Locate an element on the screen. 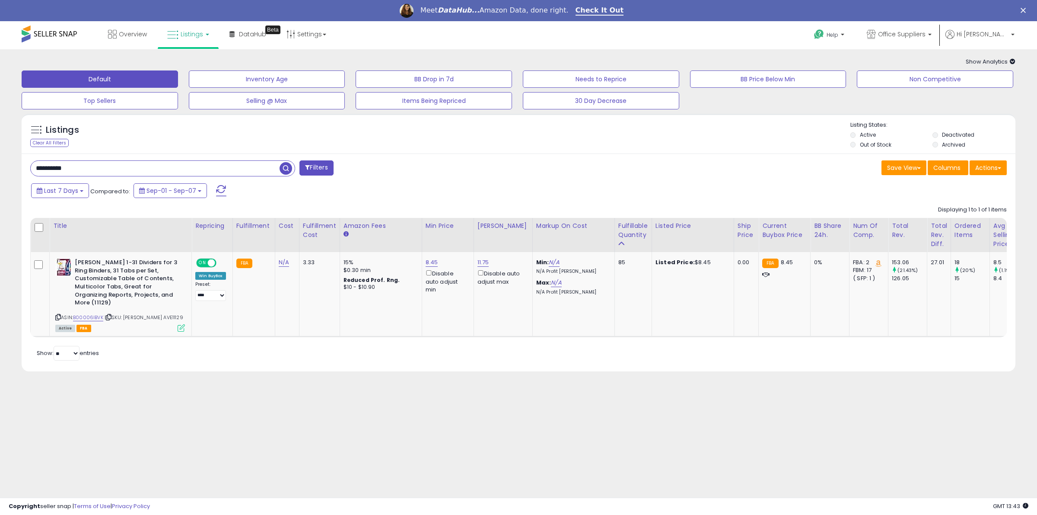 The image size is (1037, 515). div: Fulfillment Cost is located at coordinates (319, 230).